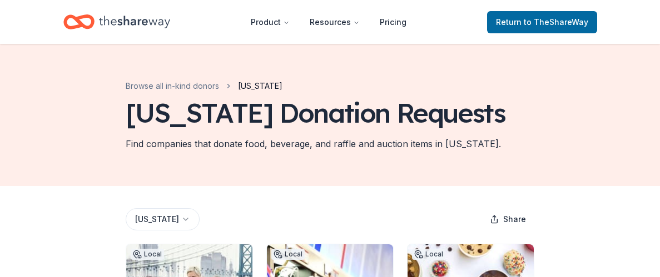 Image resolution: width=660 pixels, height=277 pixels. I want to click on a: Pricing, so click(393, 22).